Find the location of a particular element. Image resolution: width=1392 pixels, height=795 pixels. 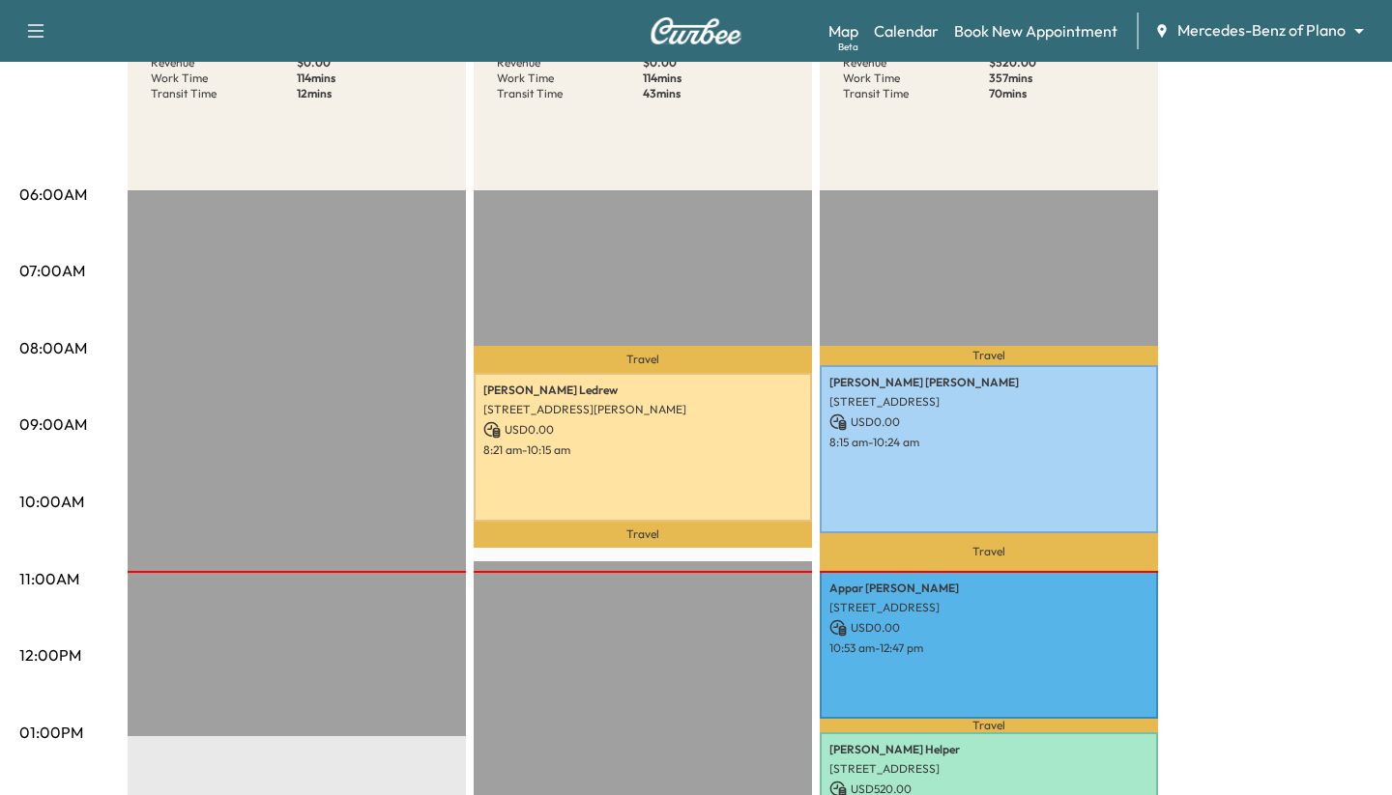

div: Beta is located at coordinates (848, 46).